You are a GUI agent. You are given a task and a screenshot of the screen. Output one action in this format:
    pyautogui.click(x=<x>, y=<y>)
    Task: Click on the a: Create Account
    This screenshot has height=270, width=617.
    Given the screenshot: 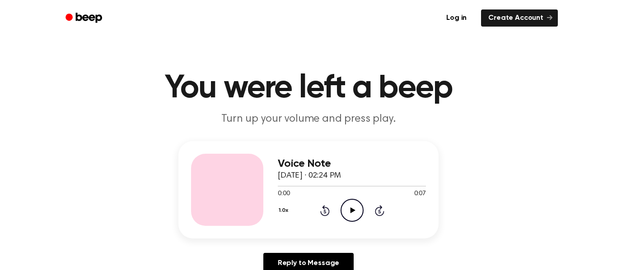 What is the action you would take?
    pyautogui.click(x=519, y=18)
    